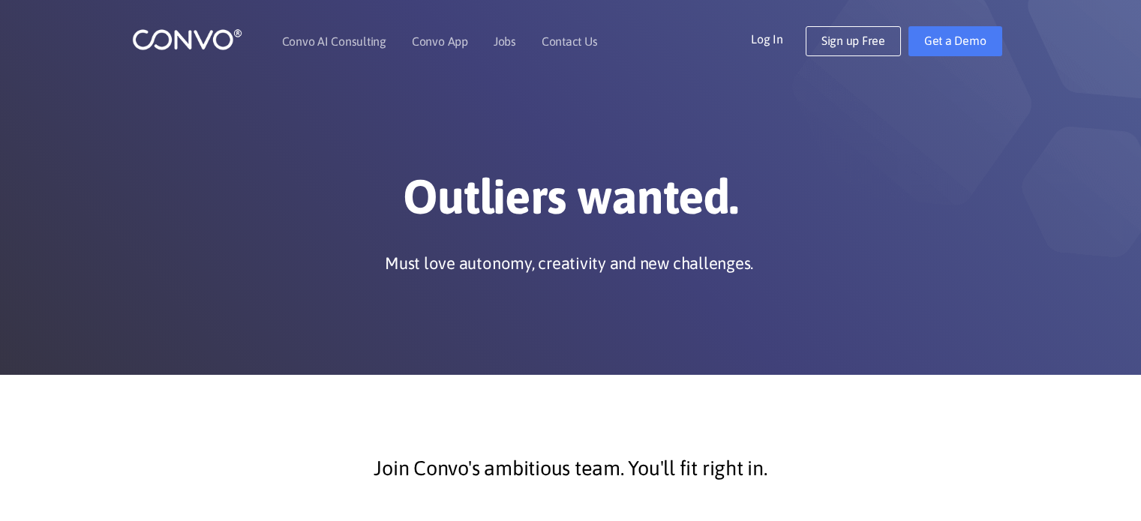 The height and width of the screenshot is (521, 1141). Describe the element at coordinates (570, 41) in the screenshot. I see `a: Contact Us` at that location.